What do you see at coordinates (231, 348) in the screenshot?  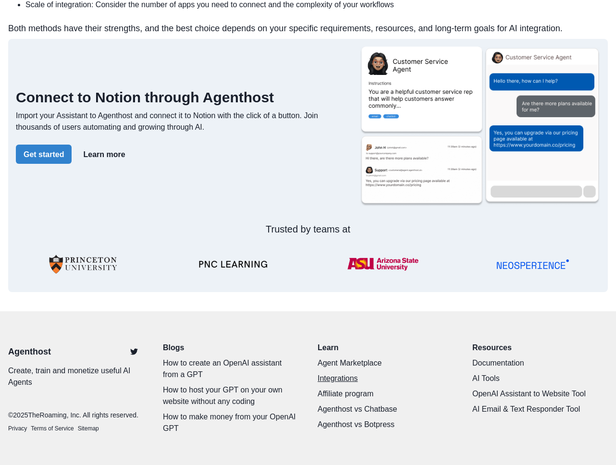 I see `p: Blogs` at bounding box center [231, 348].